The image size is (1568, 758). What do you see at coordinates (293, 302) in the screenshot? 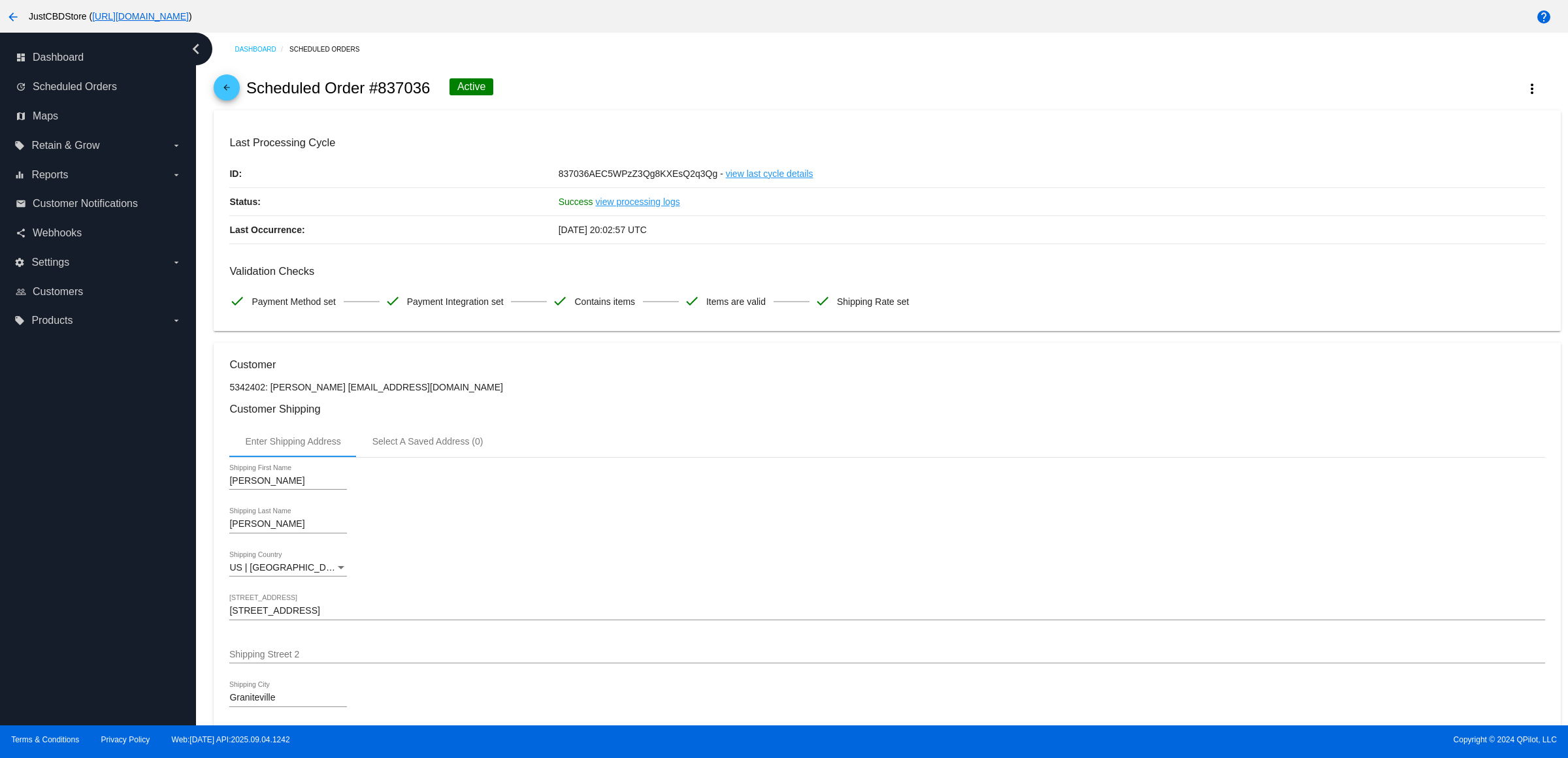
I see `span: Payment Method set` at bounding box center [293, 302].